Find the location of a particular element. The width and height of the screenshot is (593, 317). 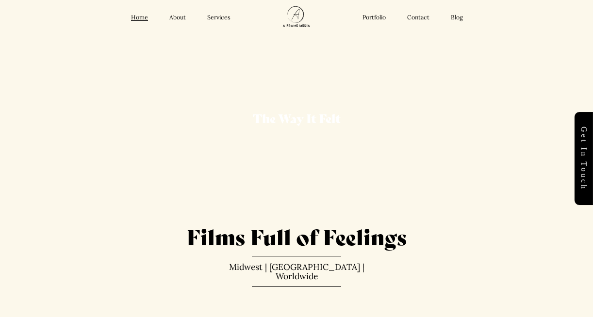

a: Portfolio is located at coordinates (374, 17).